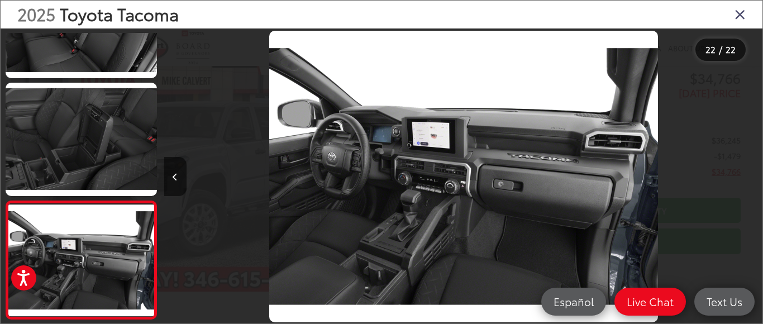 The height and width of the screenshot is (324, 763). What do you see at coordinates (724, 302) in the screenshot?
I see `a: Text Us` at bounding box center [724, 302].